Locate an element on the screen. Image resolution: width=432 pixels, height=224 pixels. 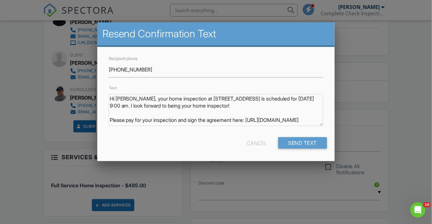
h2: Resend Confirmation Text is located at coordinates (216, 34).